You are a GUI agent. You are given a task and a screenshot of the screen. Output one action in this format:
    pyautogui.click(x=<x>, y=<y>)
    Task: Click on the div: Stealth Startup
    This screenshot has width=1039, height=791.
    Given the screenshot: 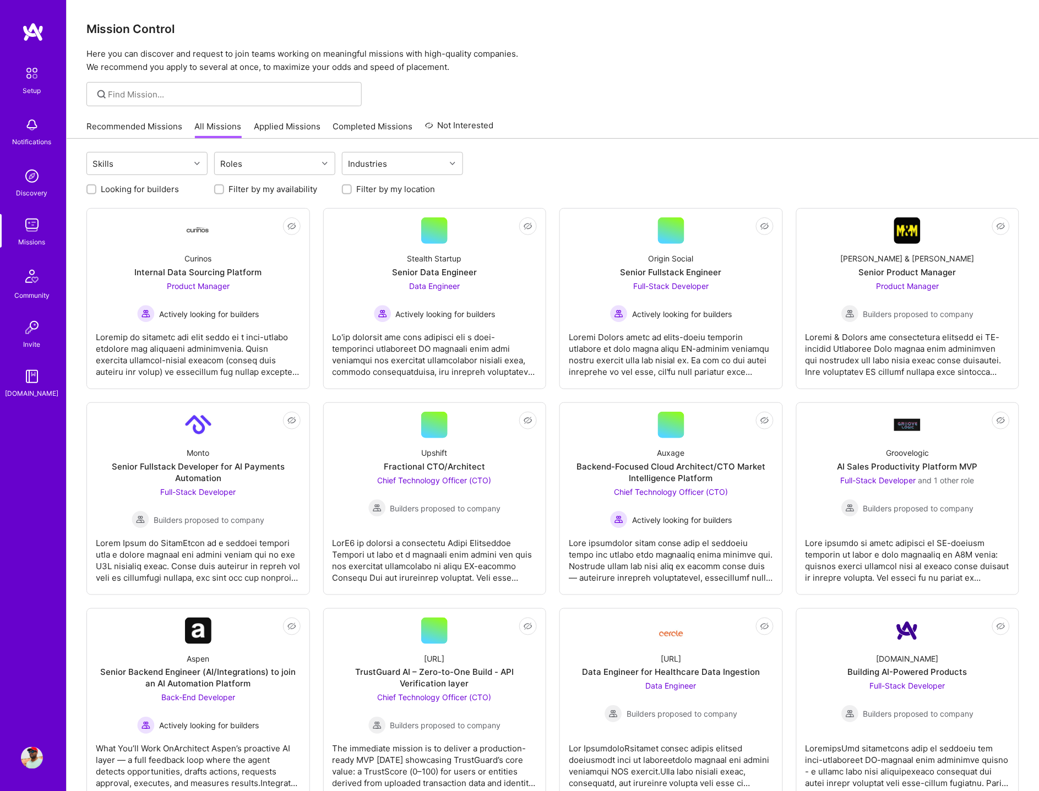 What is the action you would take?
    pyautogui.click(x=434, y=258)
    